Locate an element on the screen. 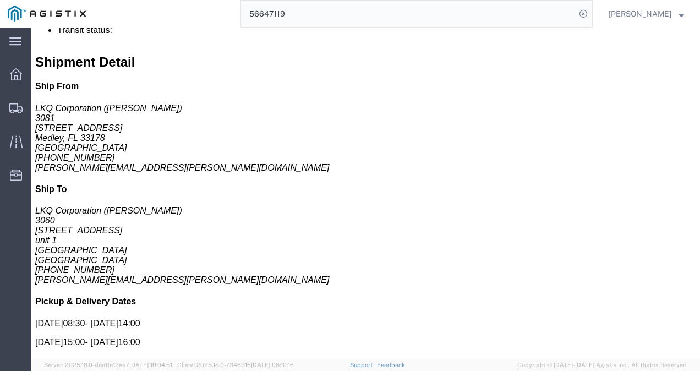  a: Feedback is located at coordinates (391, 365).